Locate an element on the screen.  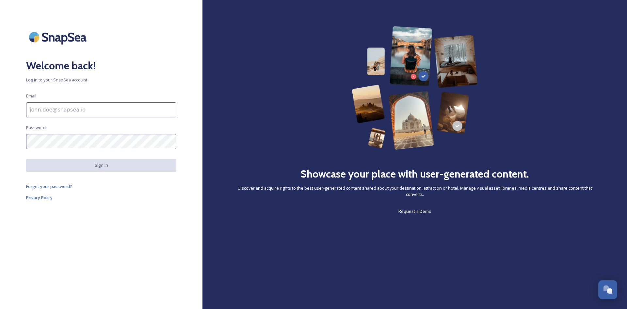
h2: Welcome back! is located at coordinates (101, 66).